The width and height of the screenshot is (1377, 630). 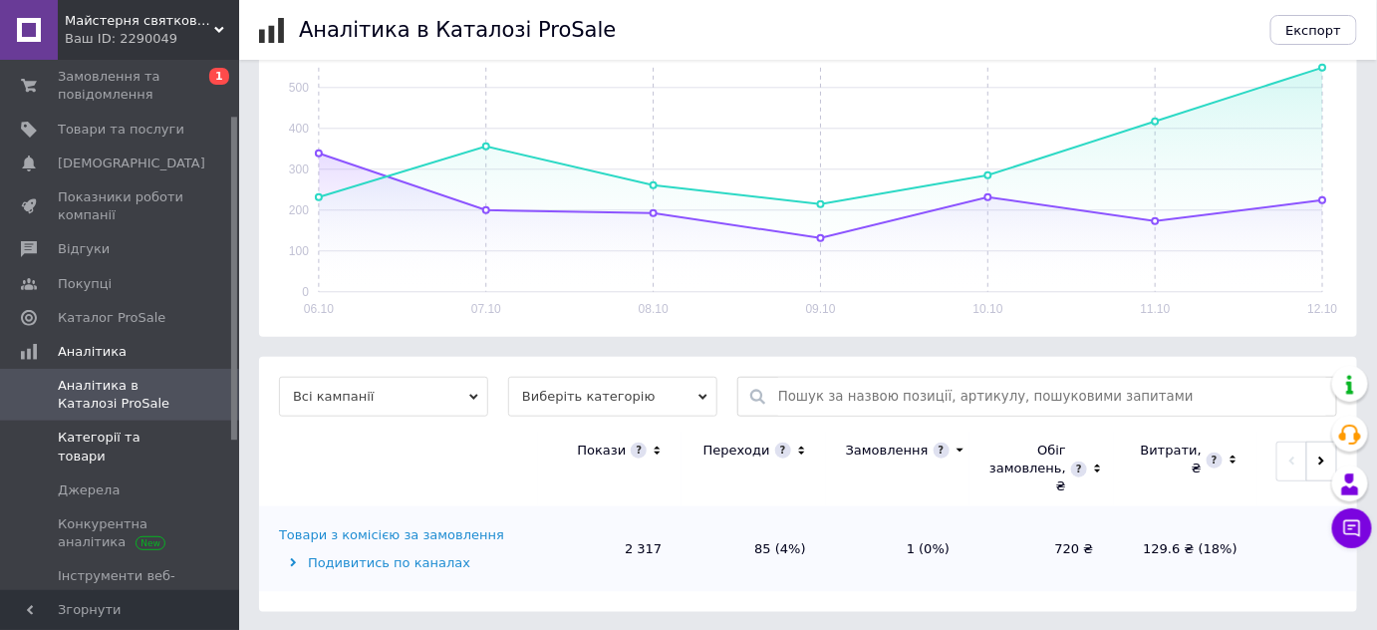 What do you see at coordinates (299, 129) in the screenshot?
I see `text: 400` at bounding box center [299, 129].